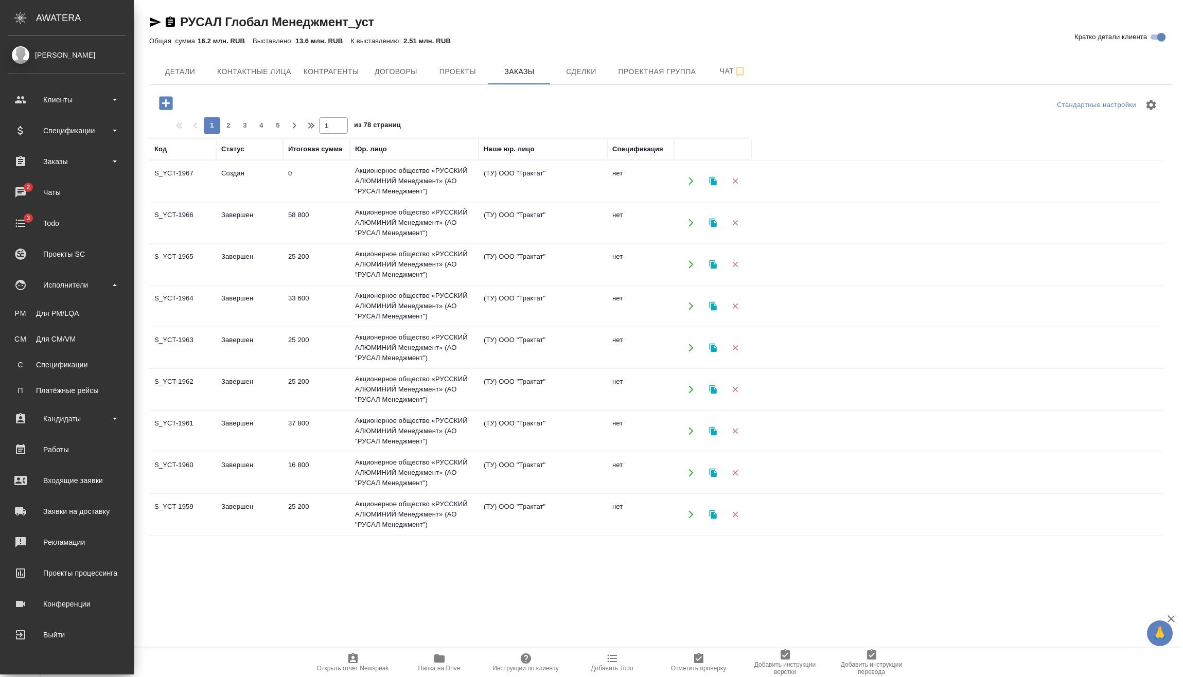 The image size is (1183, 677). Describe the element at coordinates (67, 450) in the screenshot. I see `a: Работы` at that location.